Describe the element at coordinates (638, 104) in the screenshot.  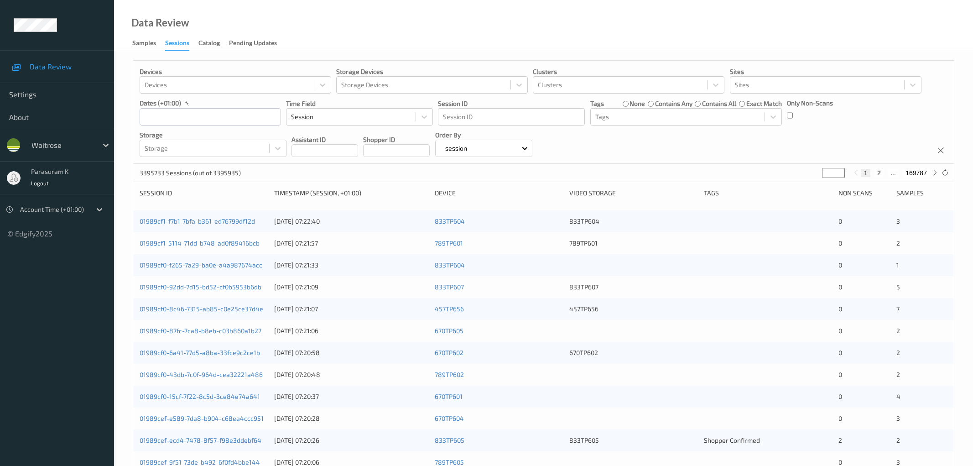
I see `label: none` at that location.